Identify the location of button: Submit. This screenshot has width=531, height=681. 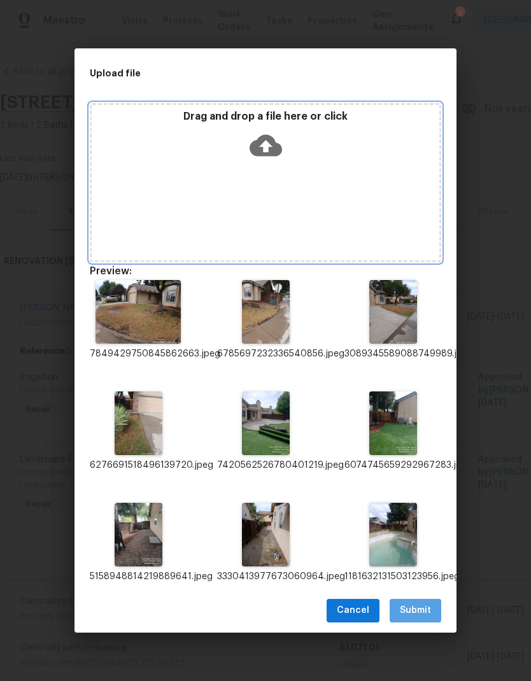
(415, 610).